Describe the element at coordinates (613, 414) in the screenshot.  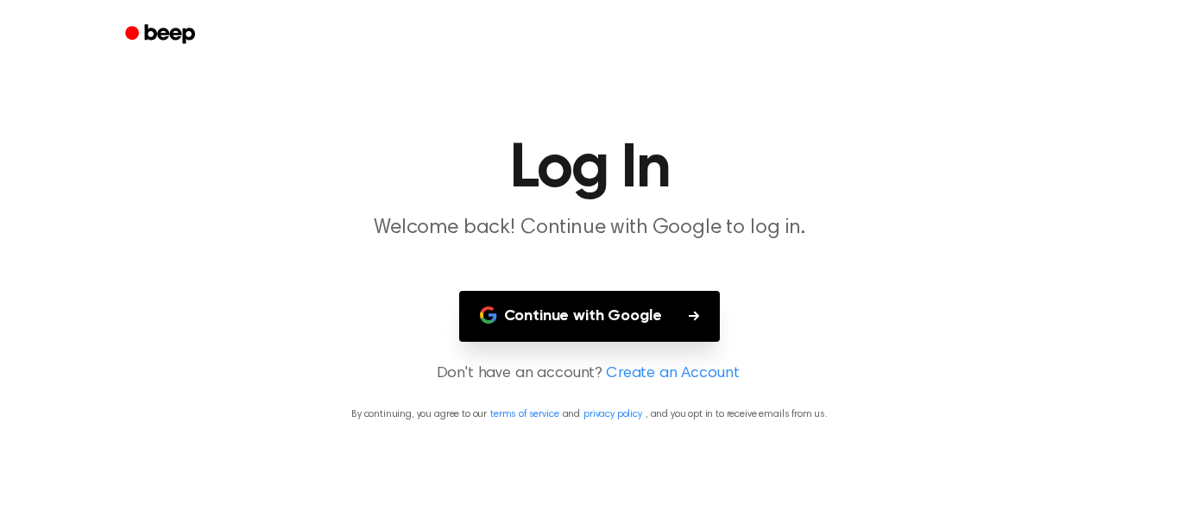
I see `a: privacy policy` at that location.